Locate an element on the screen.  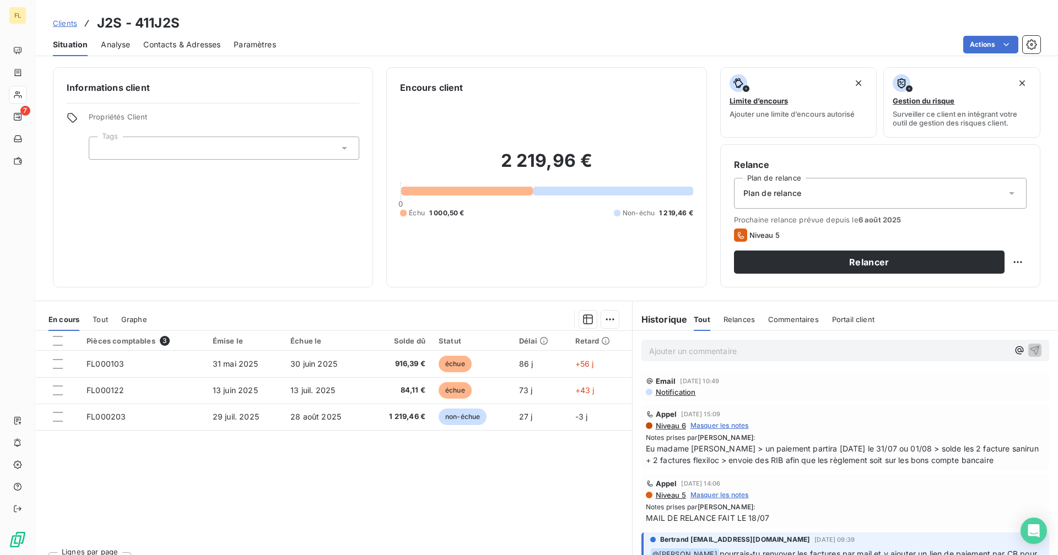
span: Paramètres is located at coordinates (255, 45).